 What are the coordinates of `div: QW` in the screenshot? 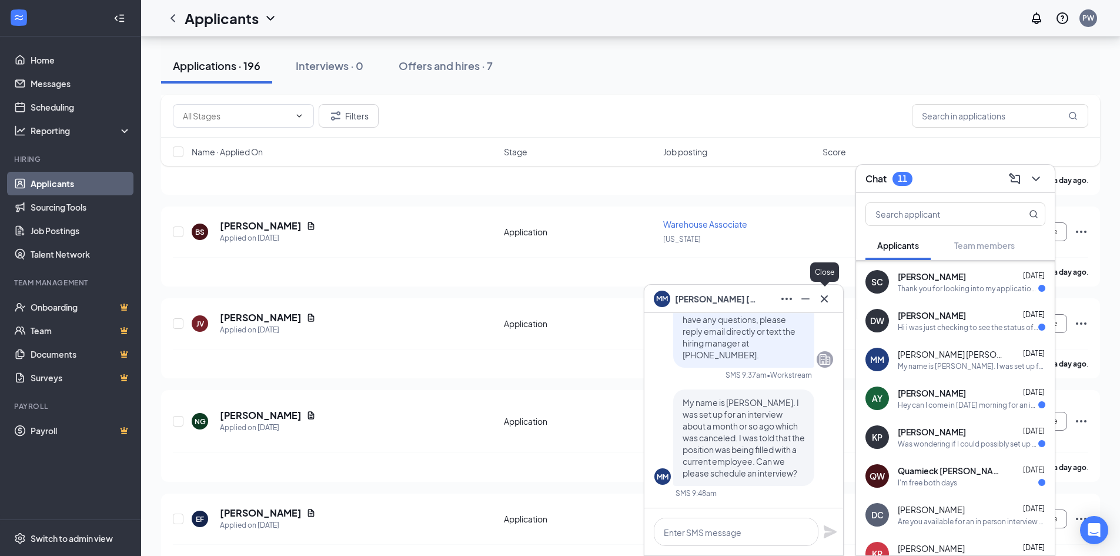 It's located at (877, 476).